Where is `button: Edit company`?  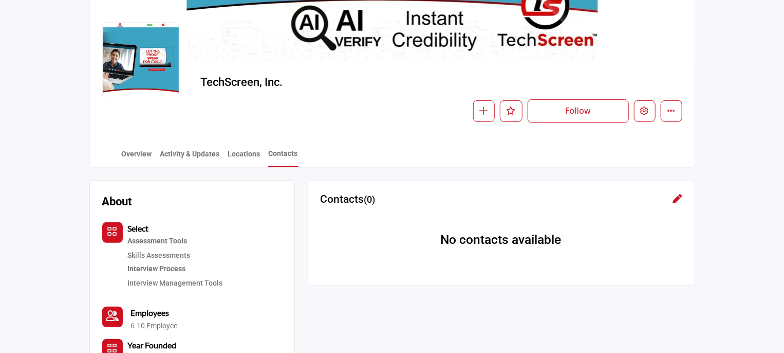 button: Edit company is located at coordinates (645, 111).